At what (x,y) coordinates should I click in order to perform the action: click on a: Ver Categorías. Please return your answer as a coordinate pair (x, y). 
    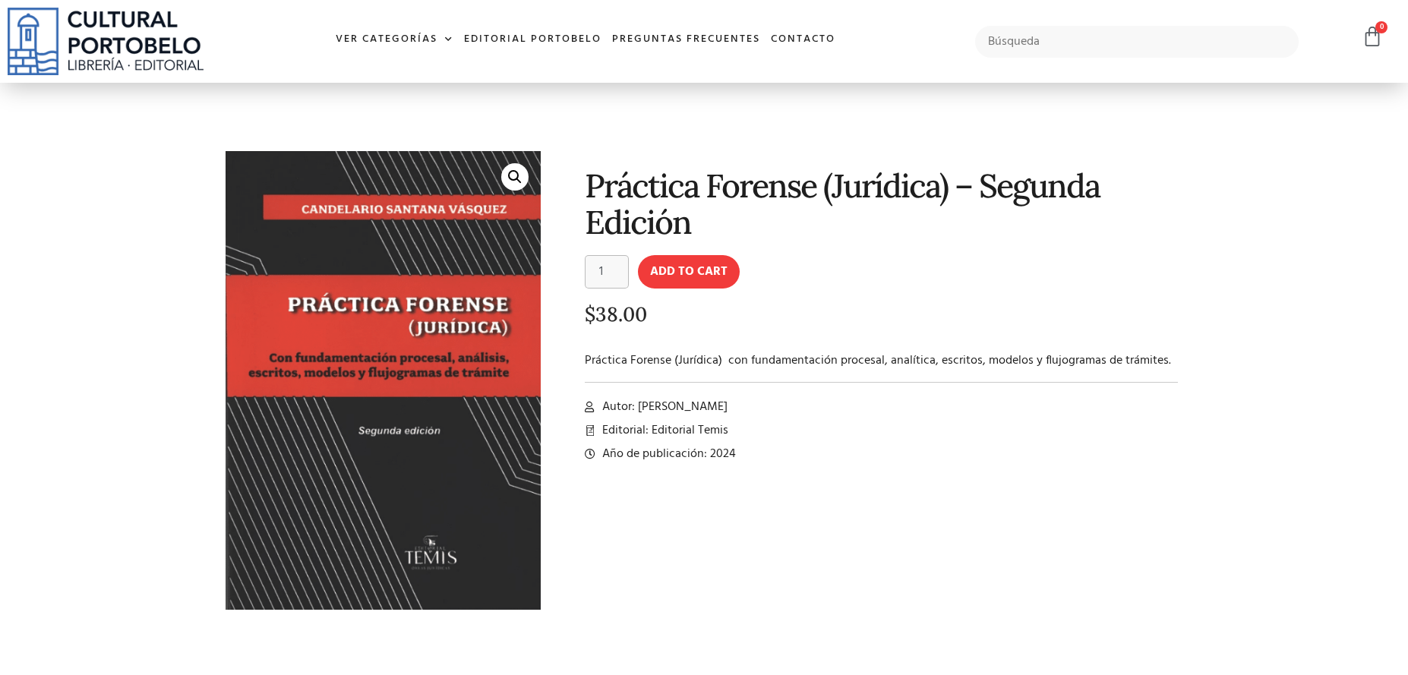
    Looking at the image, I should click on (394, 40).